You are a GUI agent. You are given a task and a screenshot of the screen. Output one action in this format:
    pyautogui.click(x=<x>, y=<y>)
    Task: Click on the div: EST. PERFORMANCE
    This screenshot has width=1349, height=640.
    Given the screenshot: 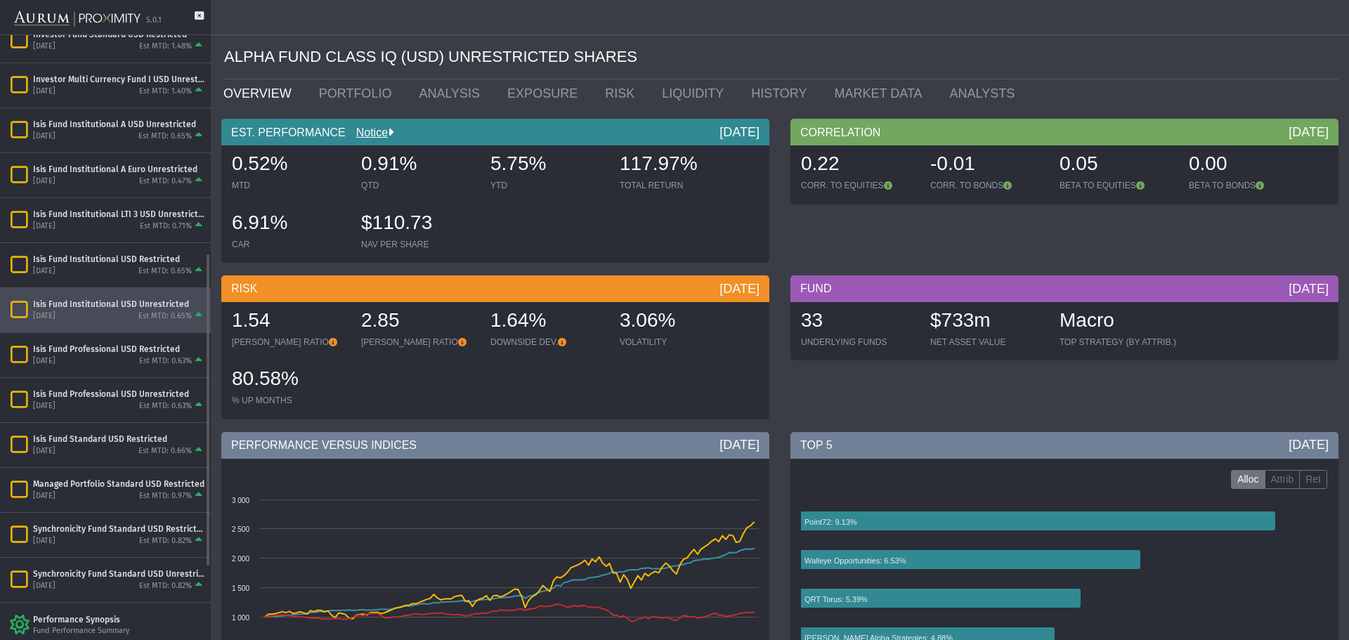 What is the action you would take?
    pyautogui.click(x=495, y=132)
    